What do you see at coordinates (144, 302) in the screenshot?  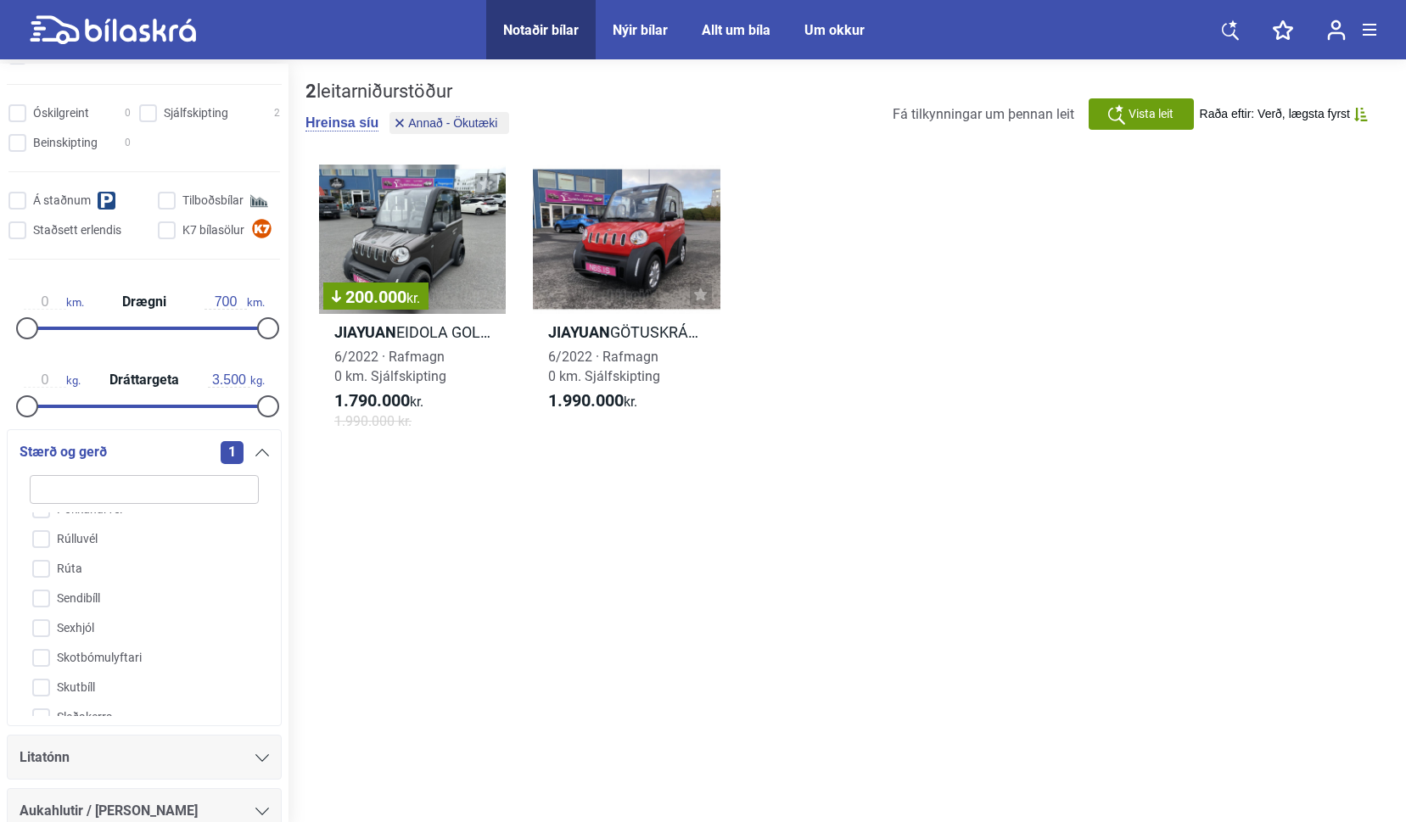 I see `span: Drægni` at bounding box center [144, 302].